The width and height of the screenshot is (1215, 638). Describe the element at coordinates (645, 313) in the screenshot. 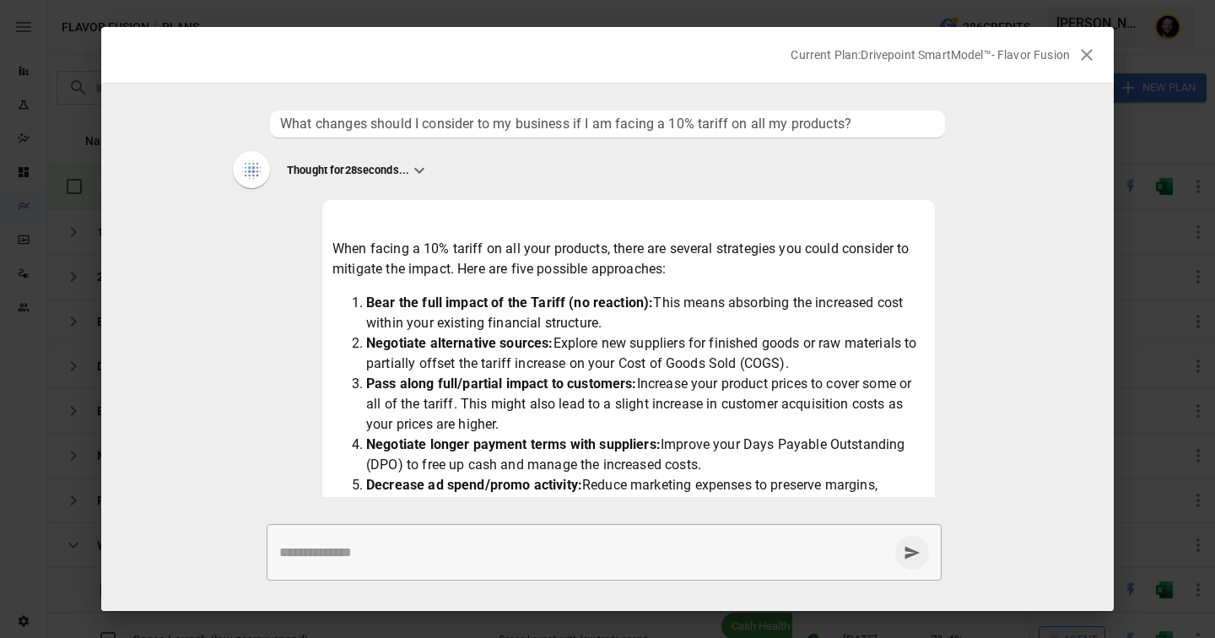

I see `li: This means absorbing the increased cost within your existing financial structure.` at that location.